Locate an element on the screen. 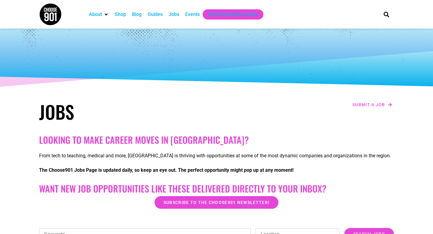 The height and width of the screenshot is (234, 433). span: Submit a job is located at coordinates (368, 105).